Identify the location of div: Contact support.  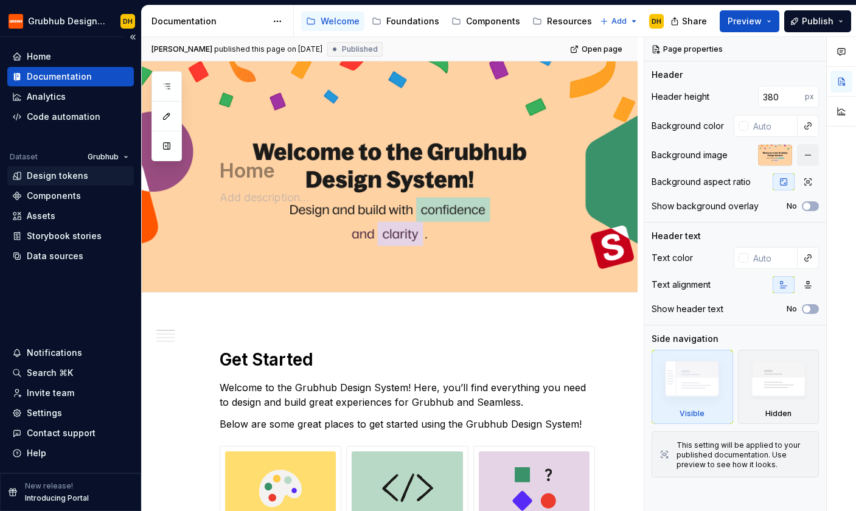
(61, 433).